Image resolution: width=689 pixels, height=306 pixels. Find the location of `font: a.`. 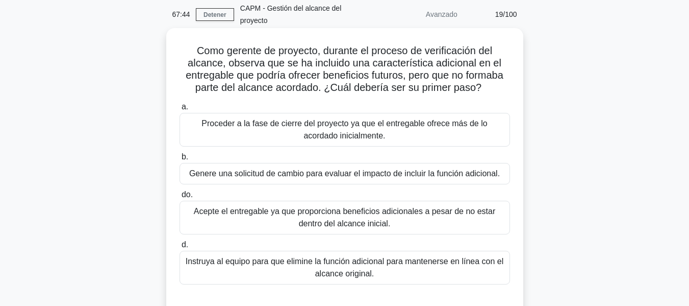

font: a. is located at coordinates (185, 106).